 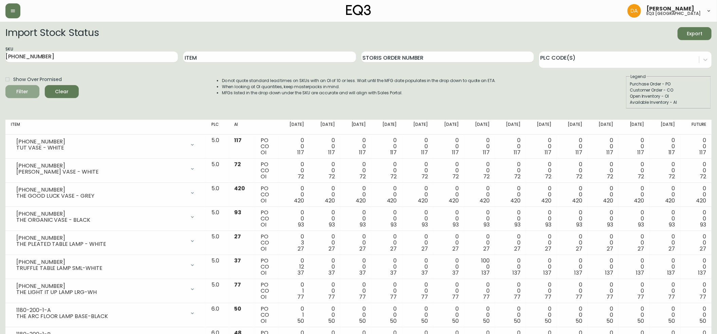 What do you see at coordinates (696, 127) in the screenshot?
I see `th: Future` at bounding box center [696, 127].